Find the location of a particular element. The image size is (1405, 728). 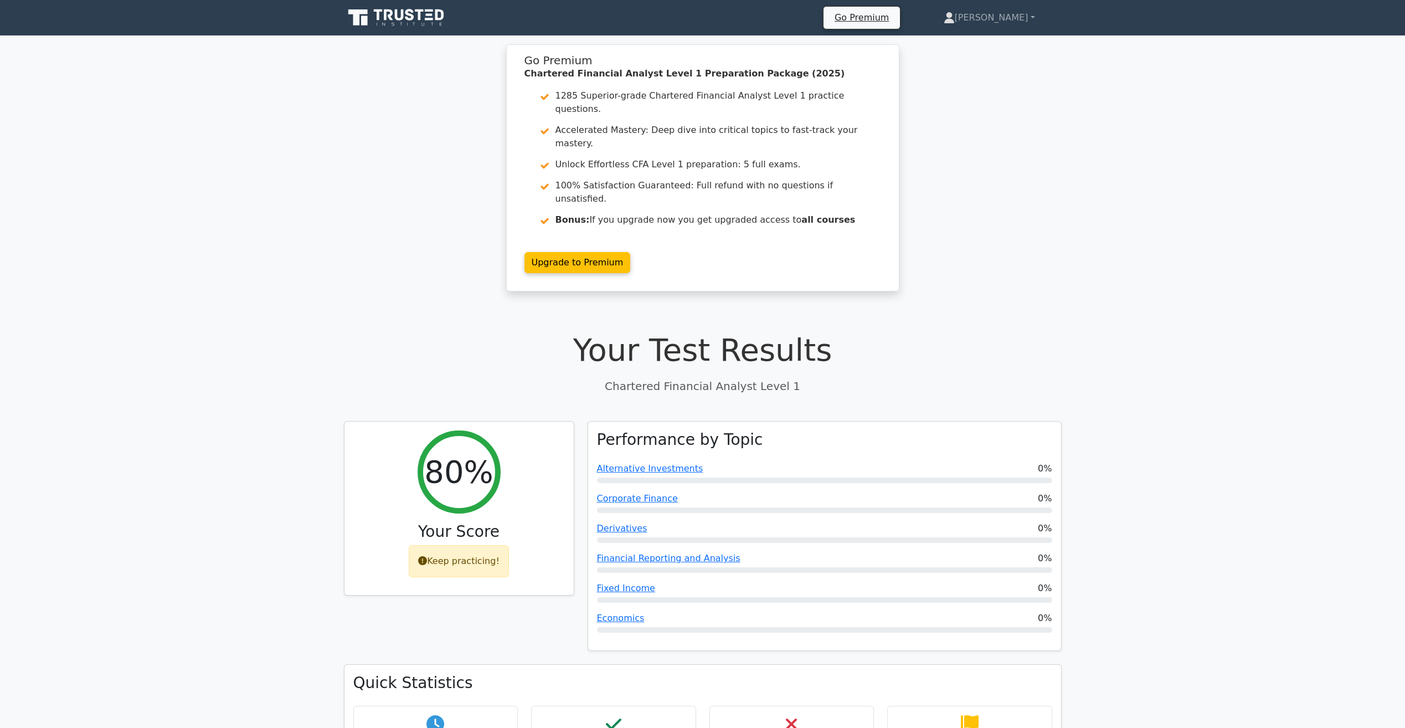

a: Financial Reporting and Analysis is located at coordinates (668, 558).